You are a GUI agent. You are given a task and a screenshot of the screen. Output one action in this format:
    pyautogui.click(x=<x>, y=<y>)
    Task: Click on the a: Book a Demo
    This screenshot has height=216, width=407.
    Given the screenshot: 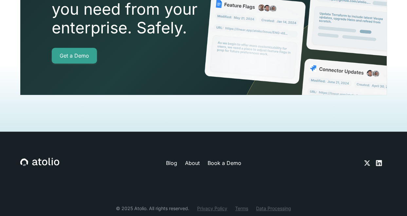 What is the action you would take?
    pyautogui.click(x=224, y=163)
    